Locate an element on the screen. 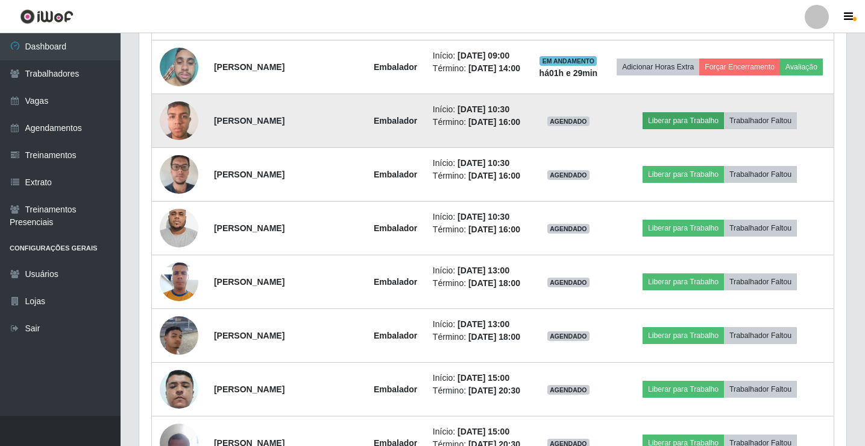  span: EM ANDAMENTO is located at coordinates (568, 61).